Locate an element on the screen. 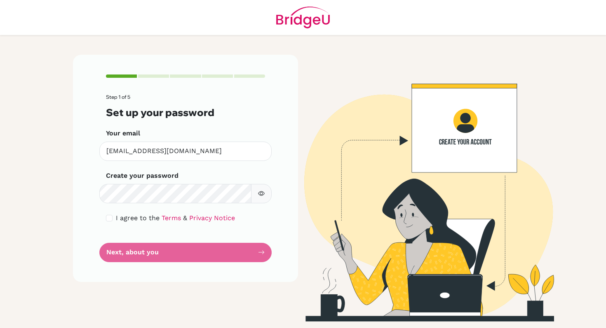  a: Terms is located at coordinates (171, 218).